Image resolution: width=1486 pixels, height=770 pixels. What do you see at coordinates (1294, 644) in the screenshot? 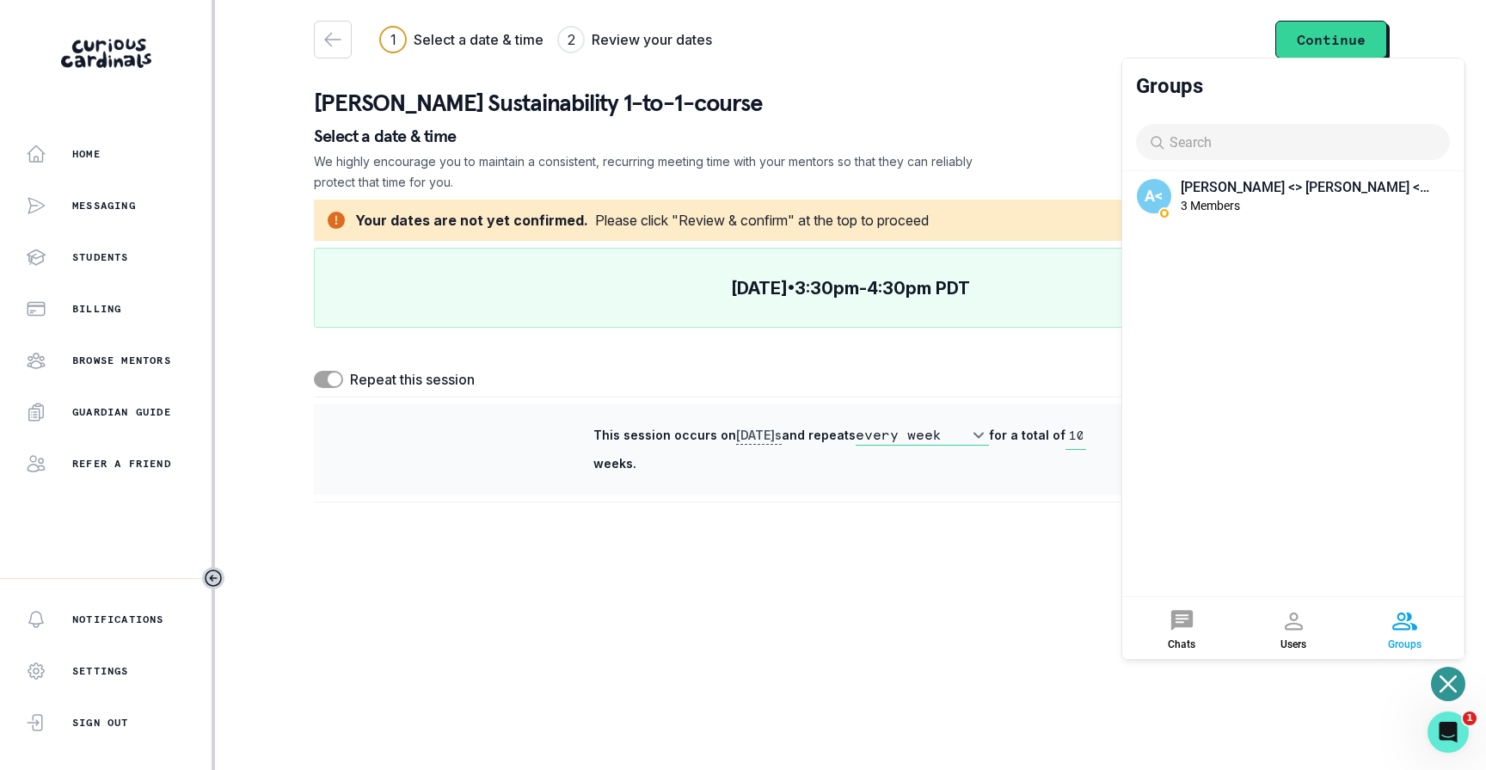
I see `div: Users` at bounding box center [1294, 644].